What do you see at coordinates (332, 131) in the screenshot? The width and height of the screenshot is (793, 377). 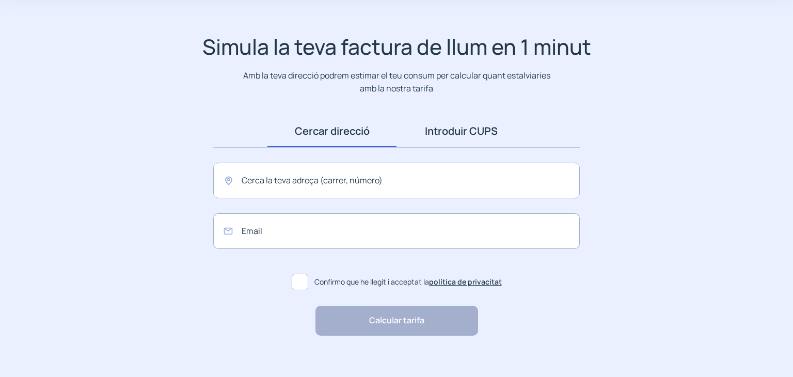 I see `a: Cercar direcció` at bounding box center [332, 131].